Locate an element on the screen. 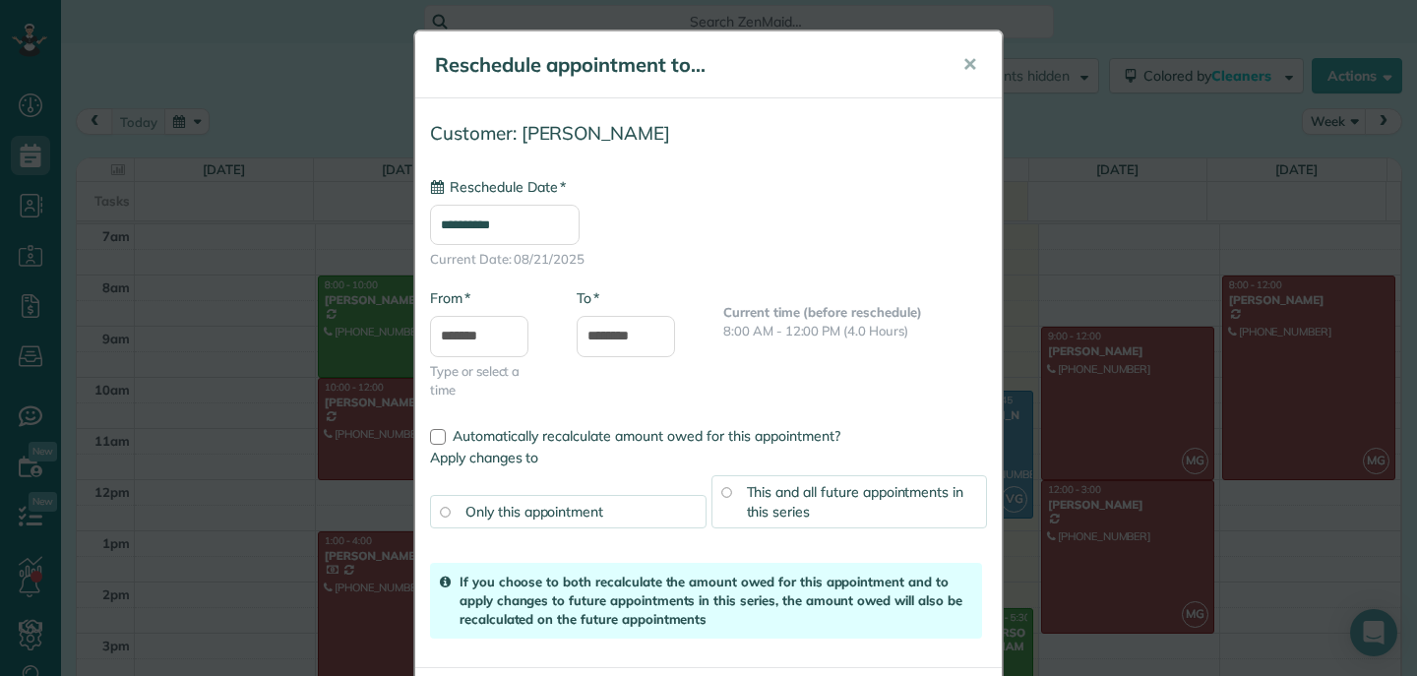 Image resolution: width=1417 pixels, height=676 pixels. p: 8:00 AM - 12:00 PM (4.0 Hours) is located at coordinates (855, 331).